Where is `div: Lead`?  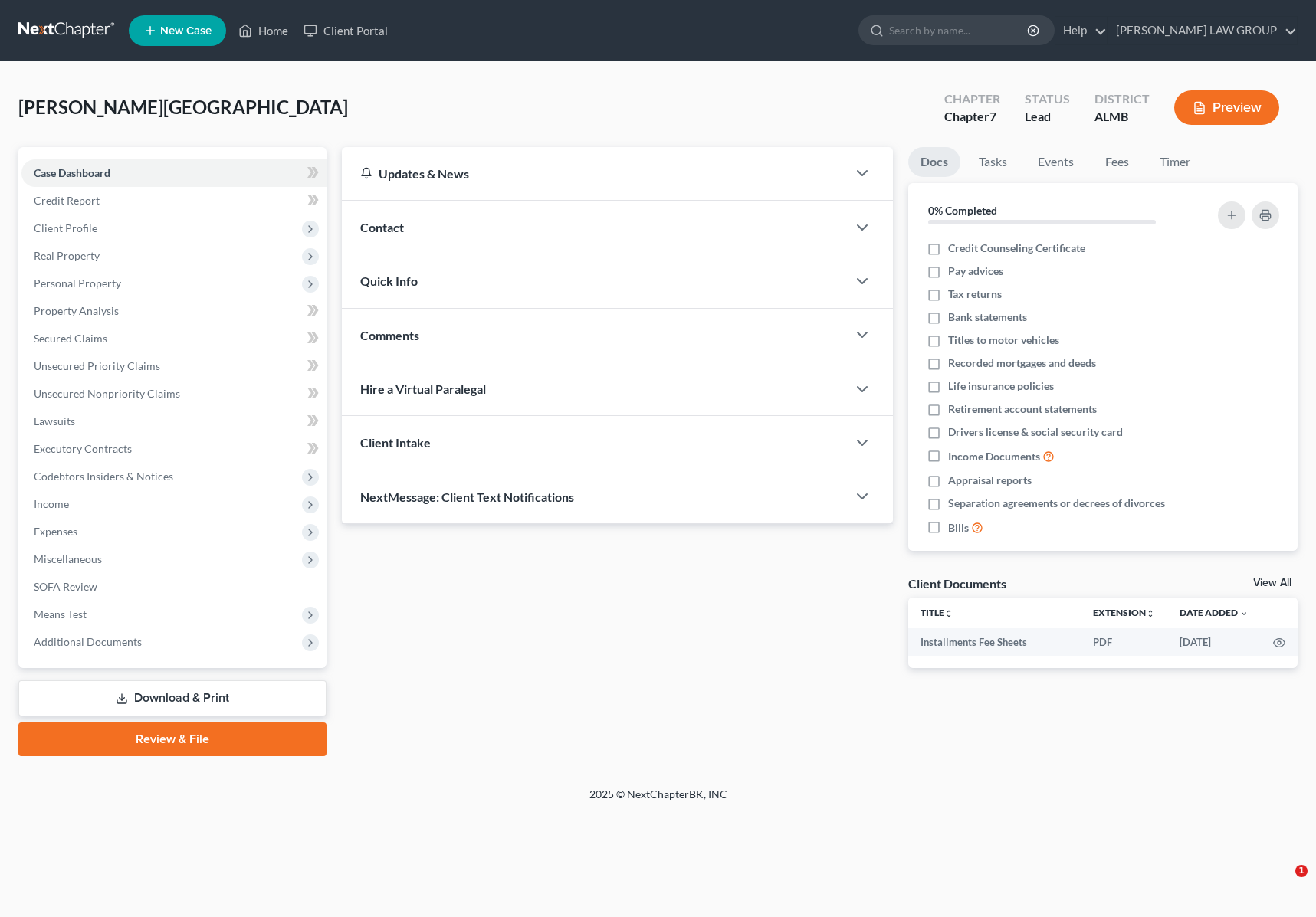 div: Lead is located at coordinates (1047, 116).